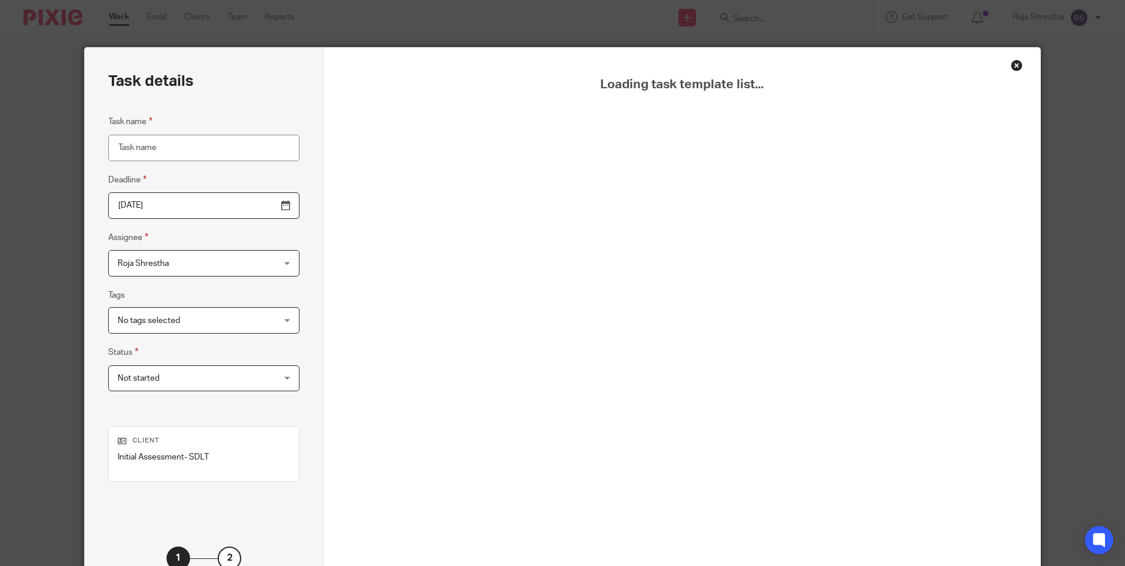 The image size is (1125, 566). Describe the element at coordinates (681, 85) in the screenshot. I see `span: Loading task template list...` at that location.